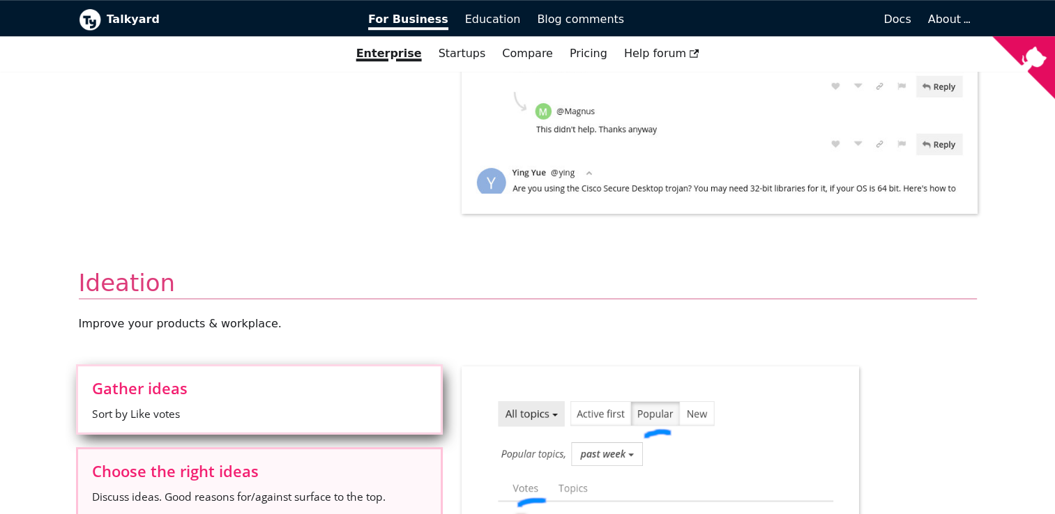  What do you see at coordinates (408, 21) in the screenshot?
I see `span: For Business` at bounding box center [408, 21].